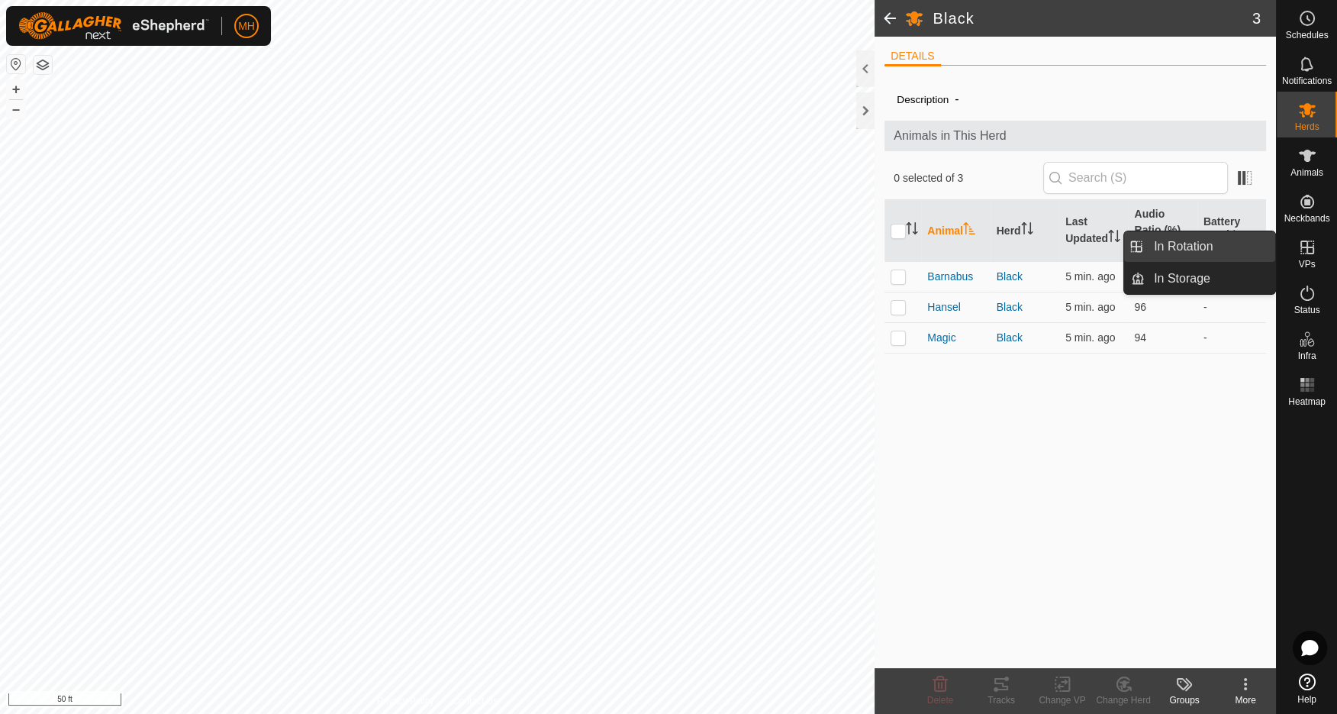 This screenshot has width=1337, height=714. I want to click on li: In Storage, so click(1200, 279).